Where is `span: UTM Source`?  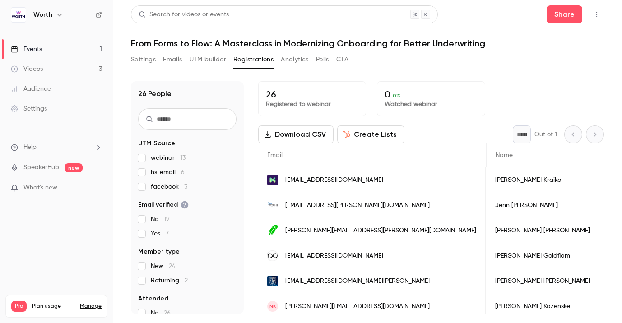 span: UTM Source is located at coordinates (157, 143).